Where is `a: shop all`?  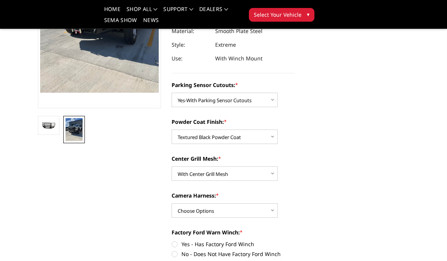 a: shop all is located at coordinates (142, 12).